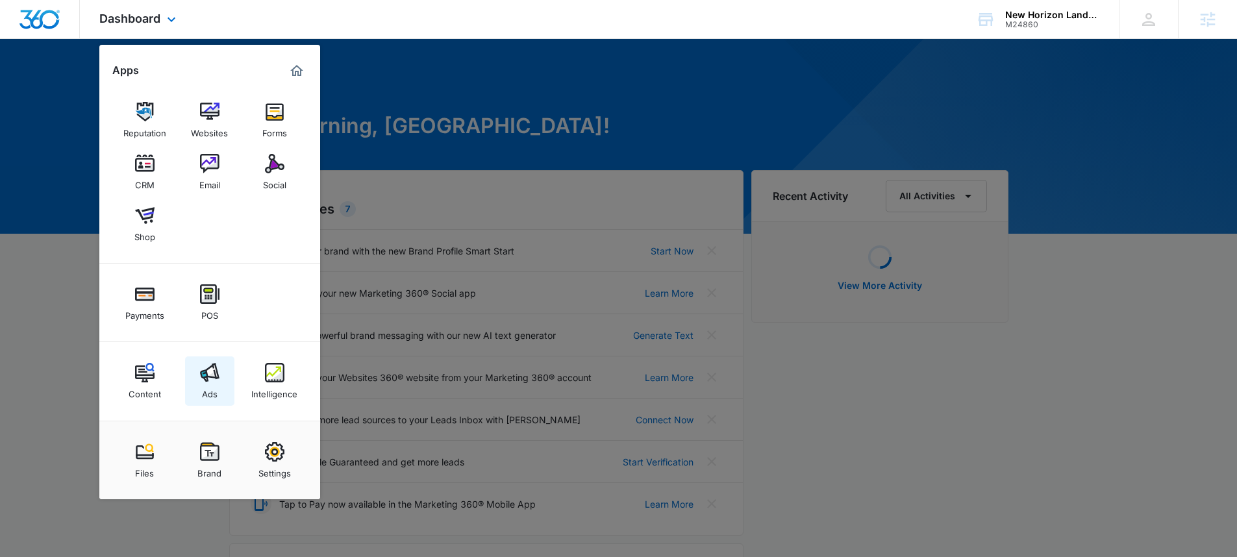 The image size is (1237, 557). Describe the element at coordinates (1053, 25) in the screenshot. I see `div: account id` at that location.